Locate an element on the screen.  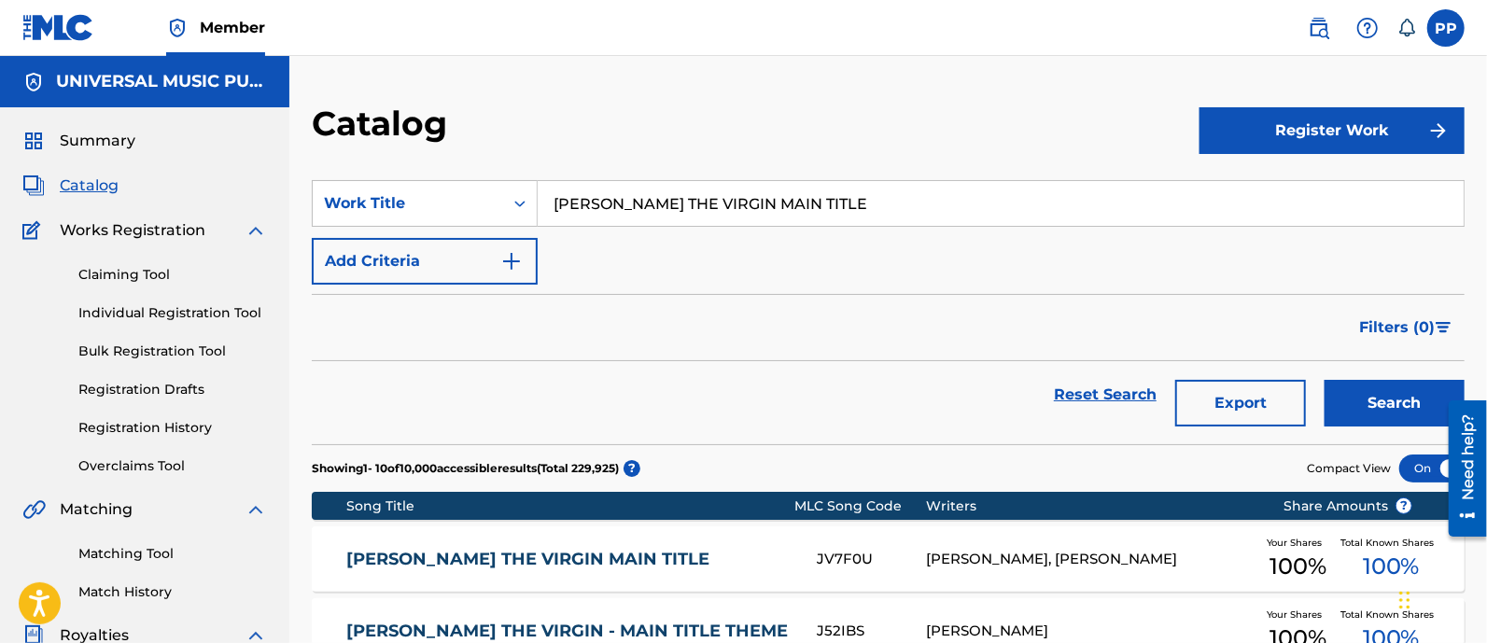
h5: UNIVERSAL MUSIC PUB GROUP is located at coordinates (161, 81).